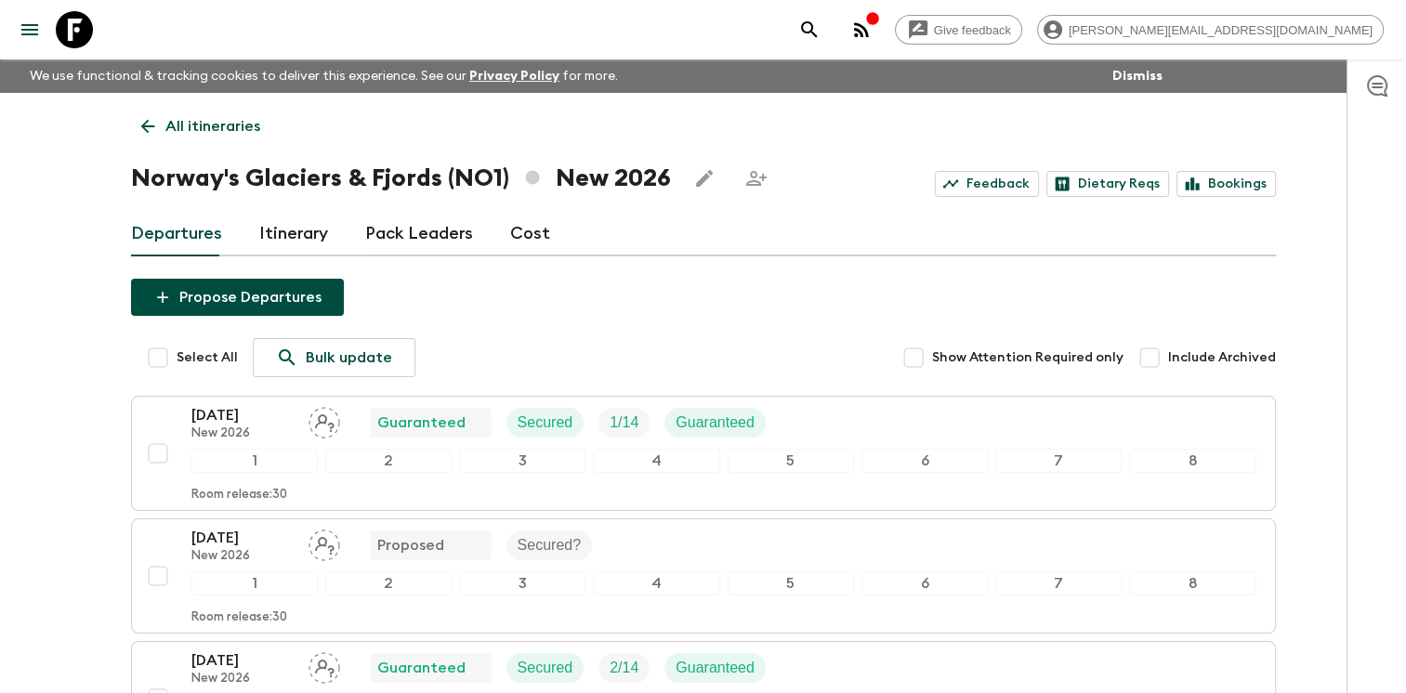  I want to click on h1: Norway's Glaciers & Fjords (NO1) New 2026, so click(400, 178).